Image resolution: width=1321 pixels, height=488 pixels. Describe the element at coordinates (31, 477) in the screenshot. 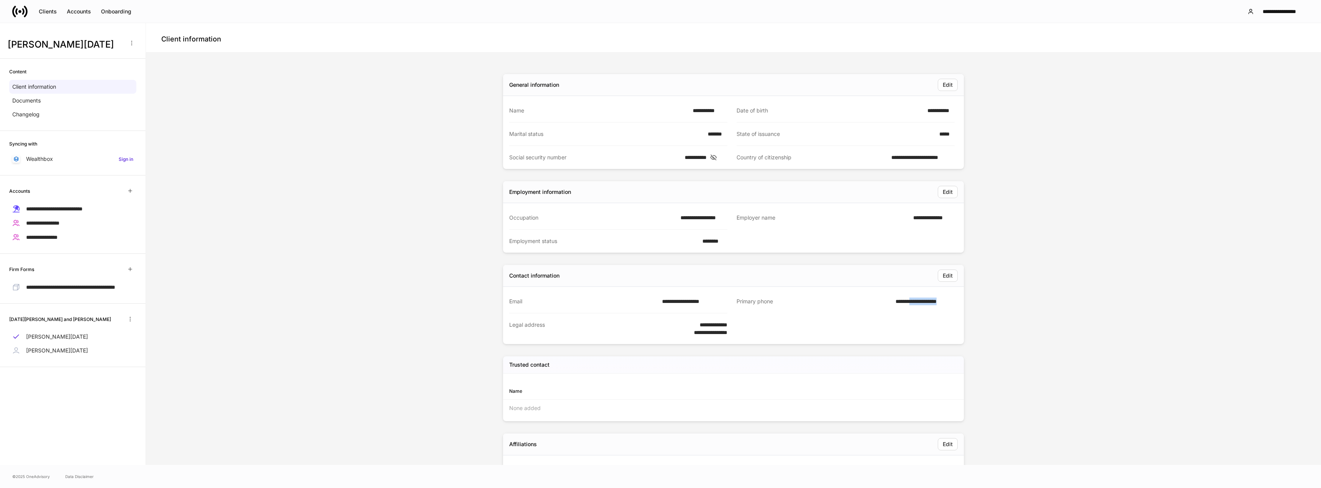

I see `span: © 2025 OneAdvisory` at that location.